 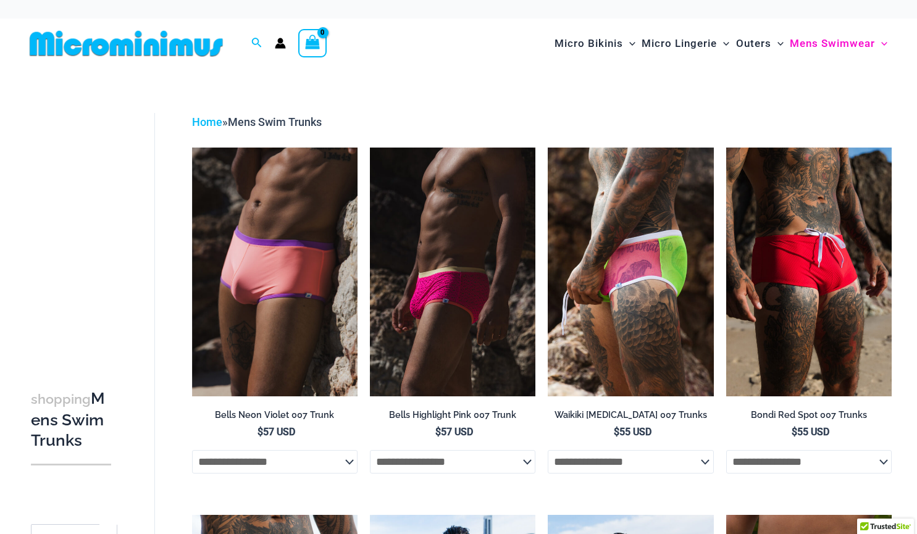 I want to click on span: Mens Swimwear, so click(x=833, y=43).